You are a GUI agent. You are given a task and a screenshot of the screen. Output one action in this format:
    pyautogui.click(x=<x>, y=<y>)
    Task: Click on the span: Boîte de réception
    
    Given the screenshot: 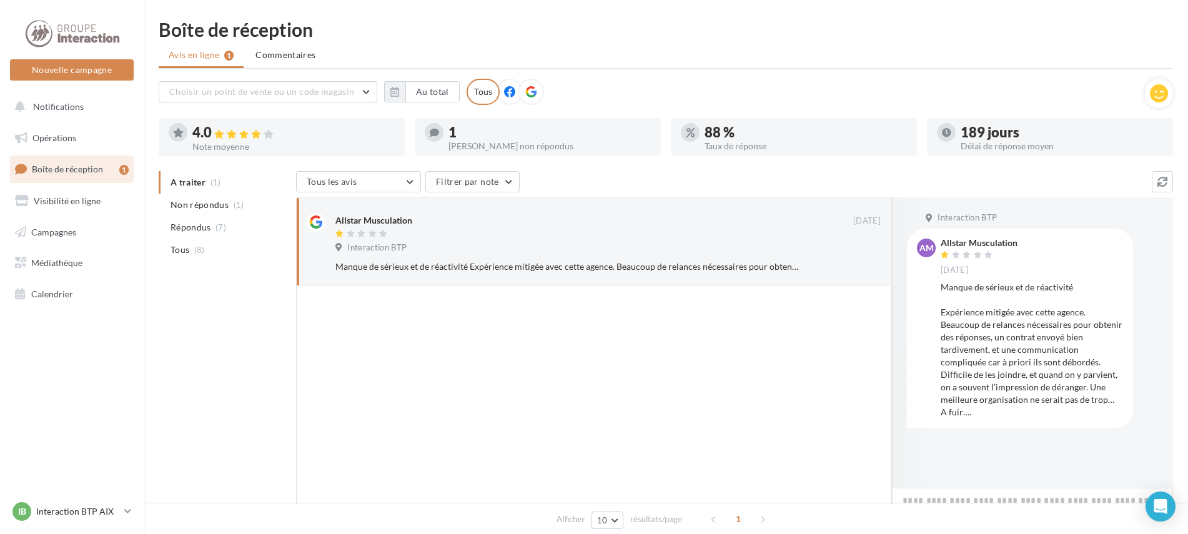 What is the action you would take?
    pyautogui.click(x=67, y=169)
    